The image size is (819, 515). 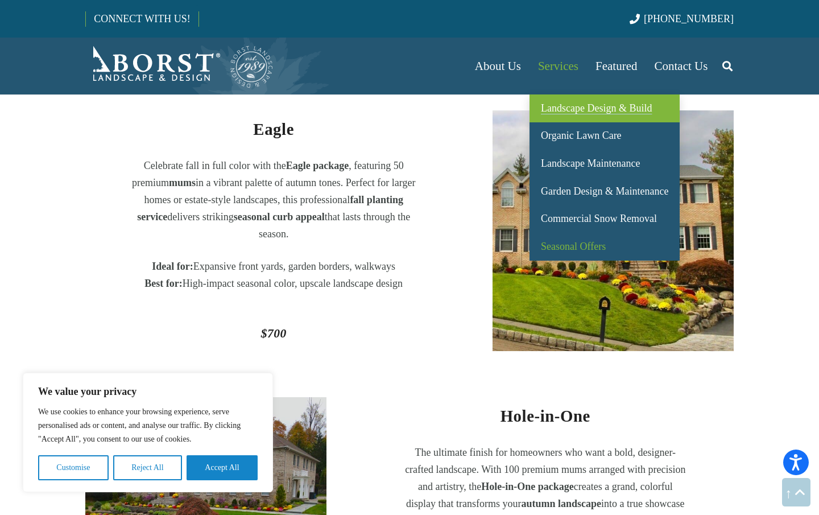 I want to click on a: Contact Us, so click(x=681, y=66).